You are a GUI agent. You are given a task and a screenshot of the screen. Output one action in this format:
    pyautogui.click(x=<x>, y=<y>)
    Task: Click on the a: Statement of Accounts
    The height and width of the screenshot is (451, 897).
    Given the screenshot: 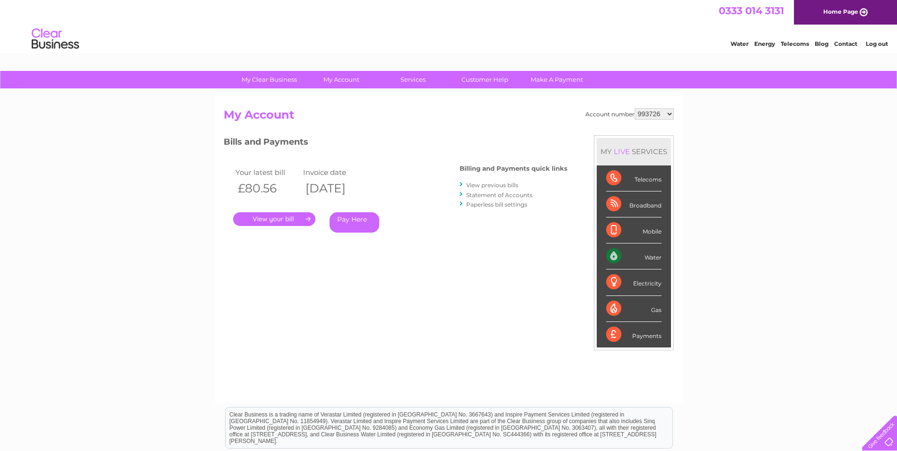 What is the action you would take?
    pyautogui.click(x=500, y=195)
    